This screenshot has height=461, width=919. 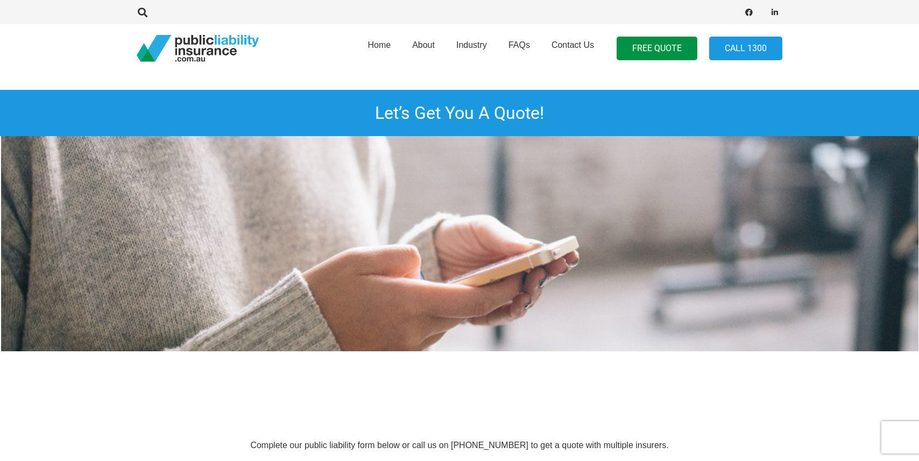 I want to click on span: Contact Us, so click(x=573, y=45).